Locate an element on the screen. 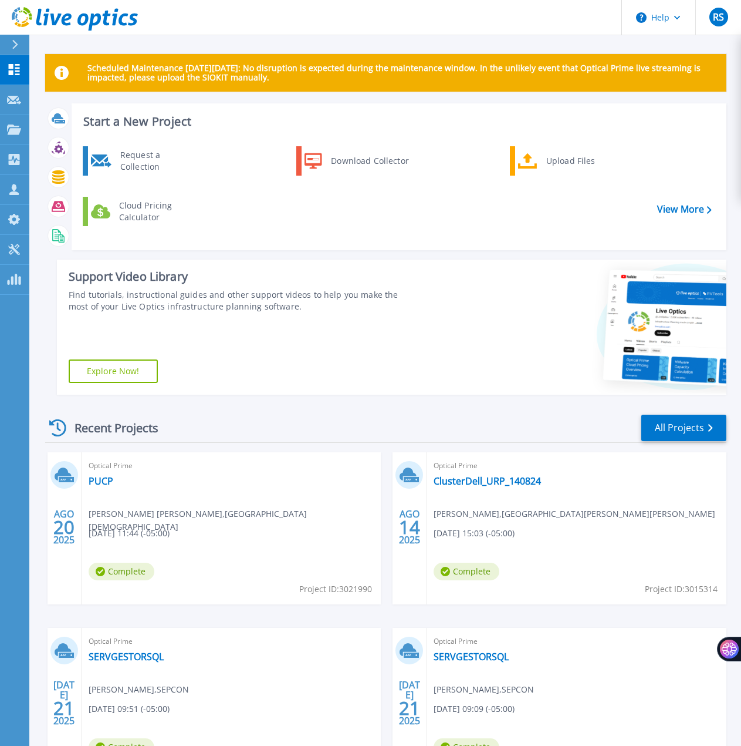  a: ClusterDell_URP_140824 is located at coordinates (487, 481).